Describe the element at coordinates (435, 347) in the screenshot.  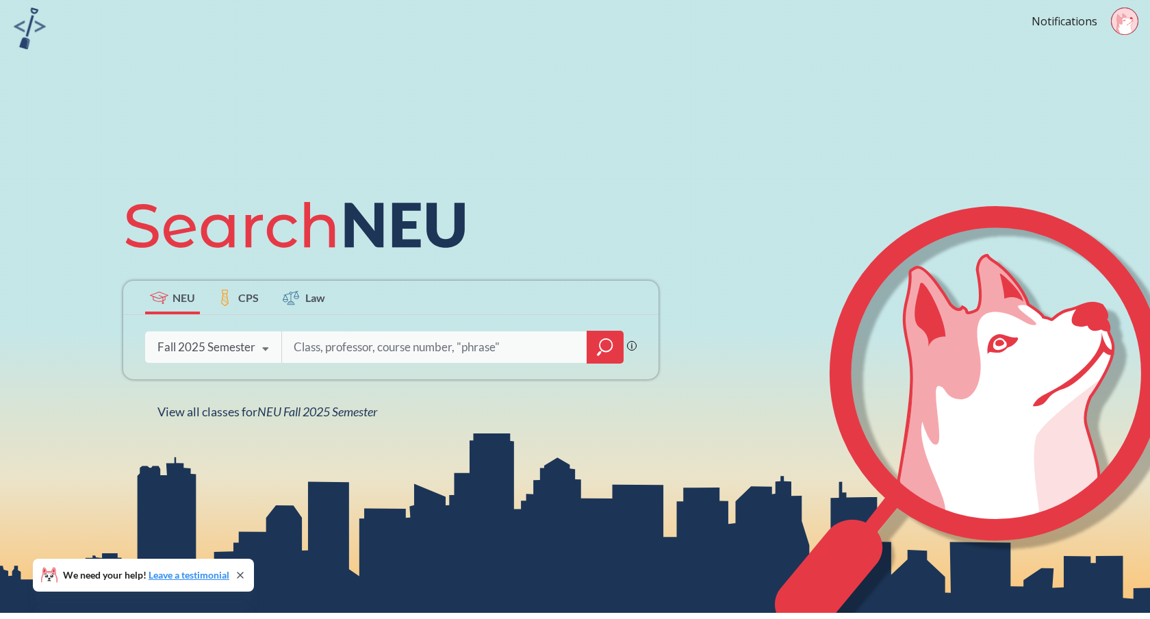
I see `input: Class, professor, course number, "phrase"` at that location.